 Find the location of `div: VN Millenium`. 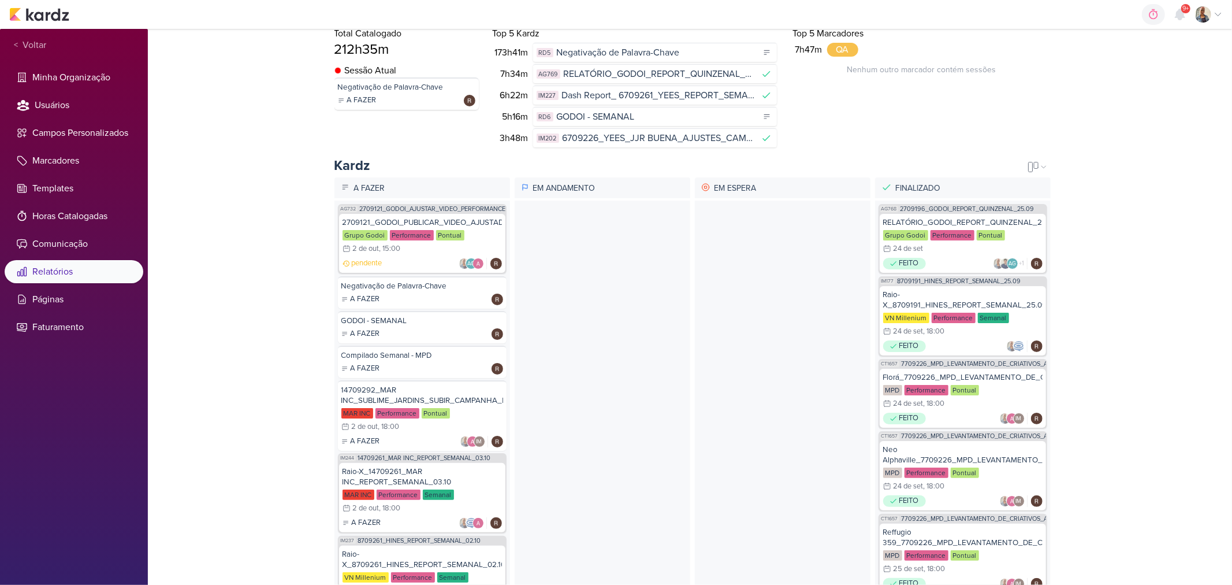

div: VN Millenium is located at coordinates (366, 577).